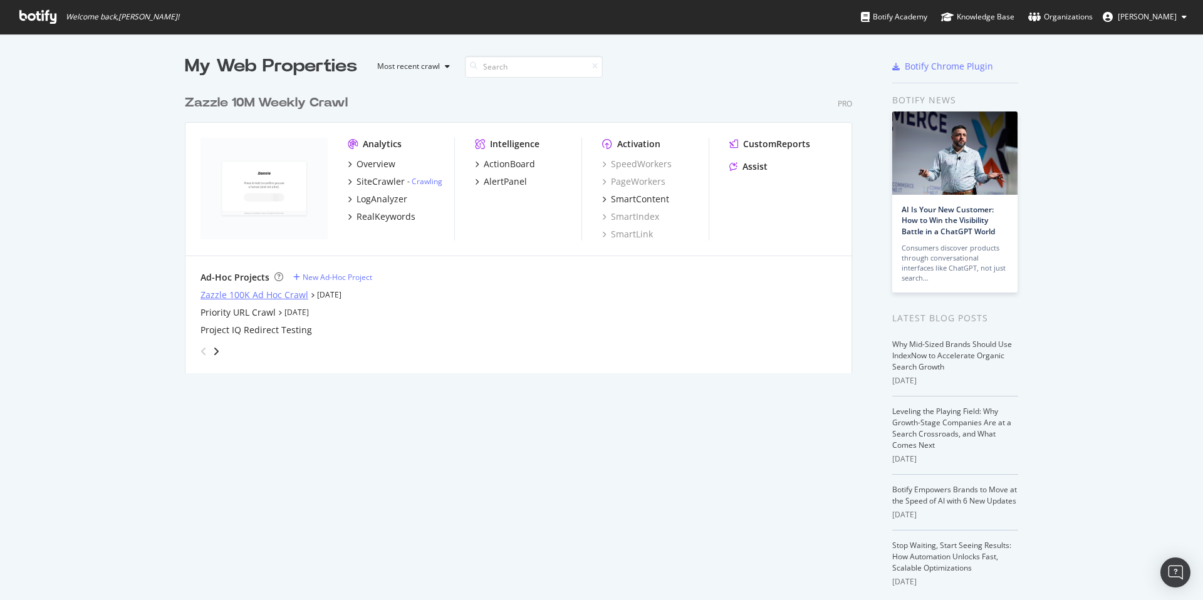  What do you see at coordinates (844, 103) in the screenshot?
I see `div: Pro` at bounding box center [844, 103].